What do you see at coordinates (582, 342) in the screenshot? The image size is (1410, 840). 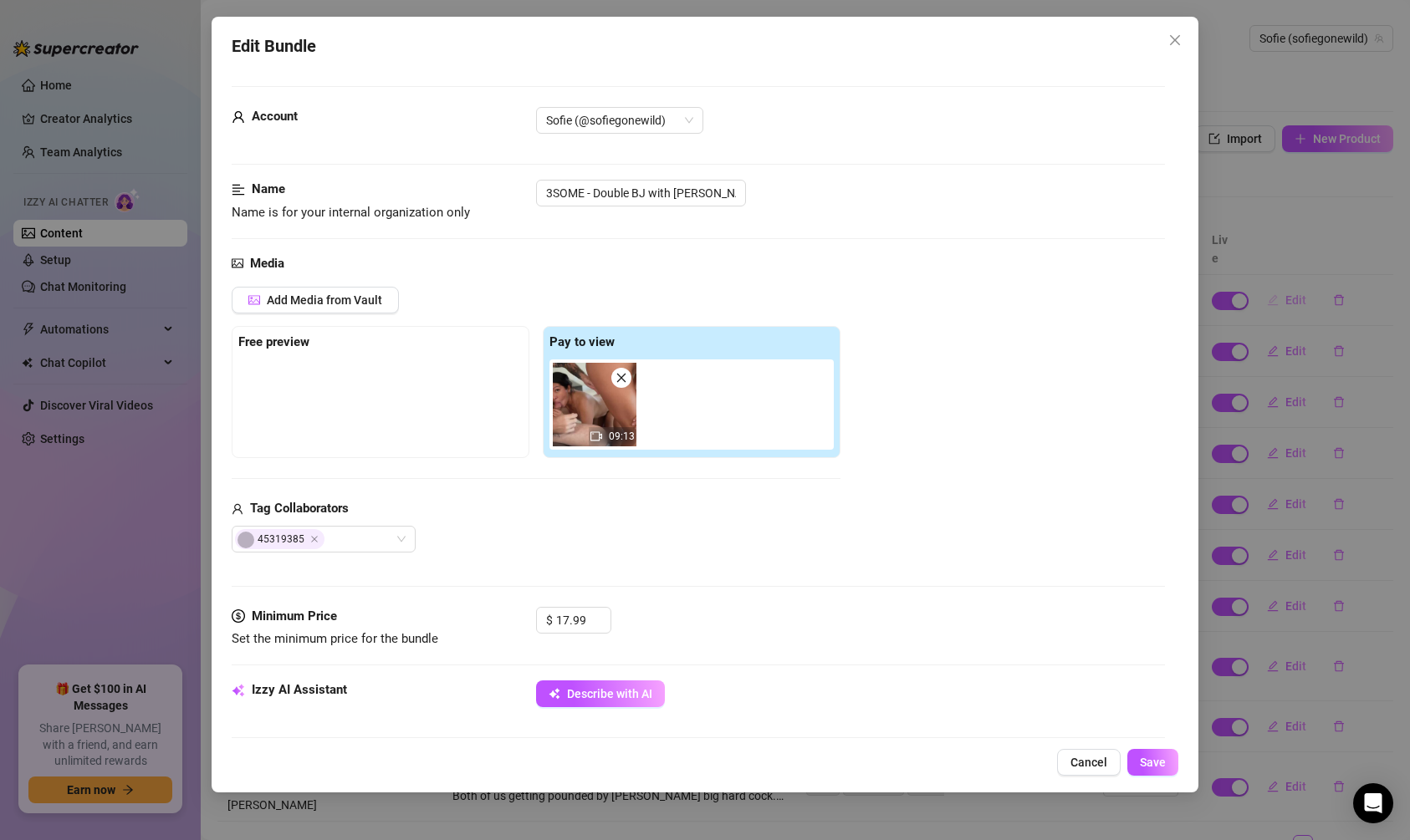 I see `strong: Pay to view` at bounding box center [582, 342].